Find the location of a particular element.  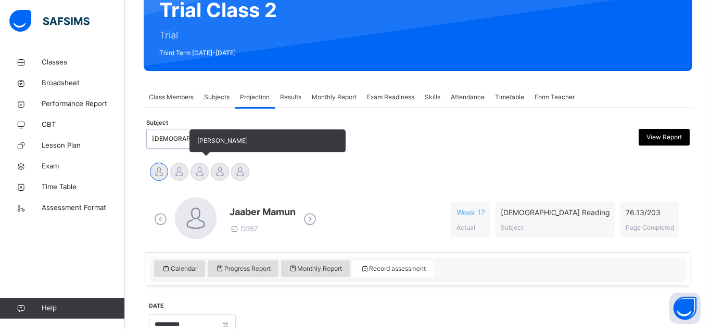

span: Time Table is located at coordinates (83, 187).